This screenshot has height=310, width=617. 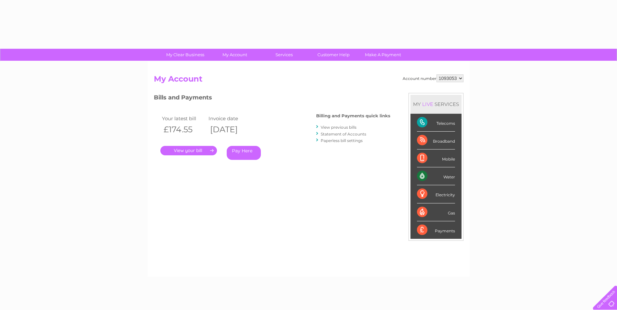 What do you see at coordinates (383, 55) in the screenshot?
I see `a: Make A Payment` at bounding box center [383, 55].